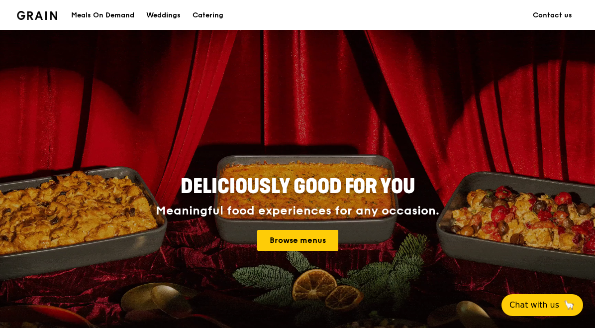 Image resolution: width=595 pixels, height=328 pixels. Describe the element at coordinates (297, 211) in the screenshot. I see `div: Meaningful food experiences for any occasion.` at that location.